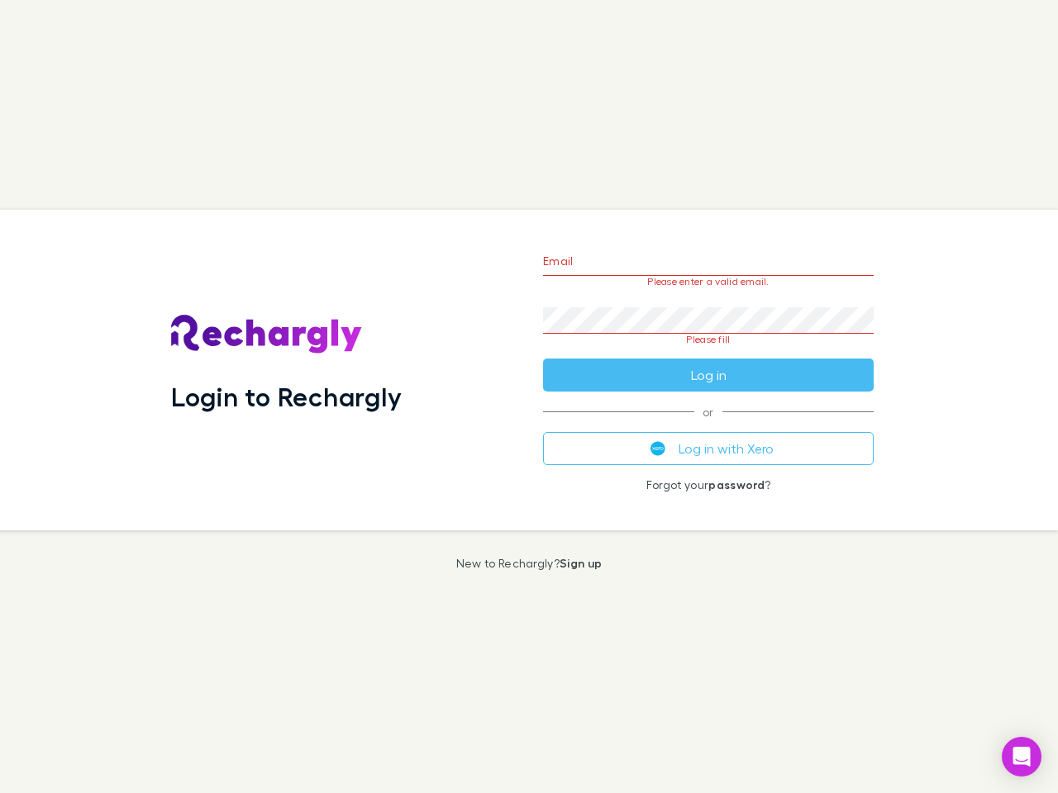 The image size is (1058, 793). Describe the element at coordinates (708, 375) in the screenshot. I see `button: Log in` at that location.